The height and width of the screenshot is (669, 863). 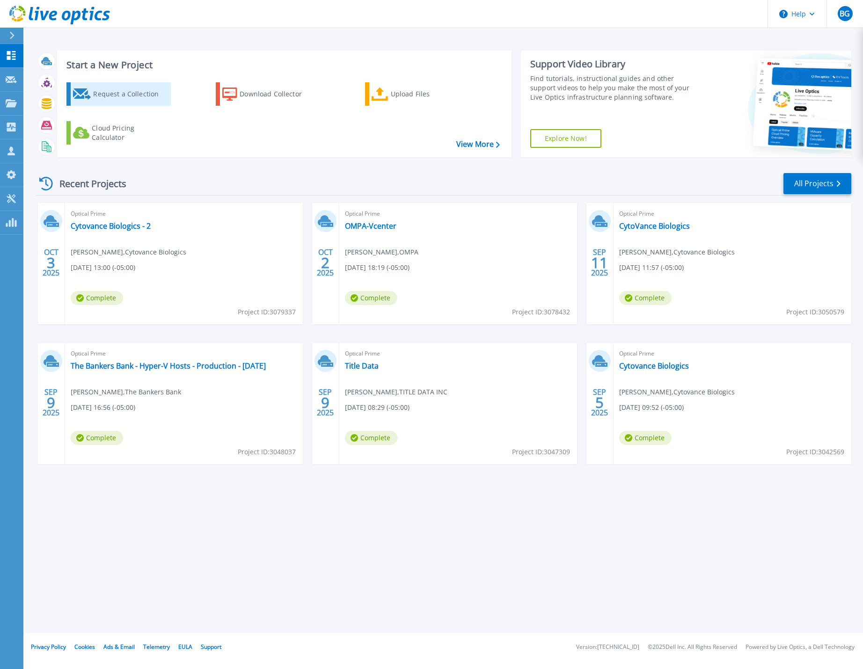 I want to click on a: Ads & Email, so click(x=119, y=647).